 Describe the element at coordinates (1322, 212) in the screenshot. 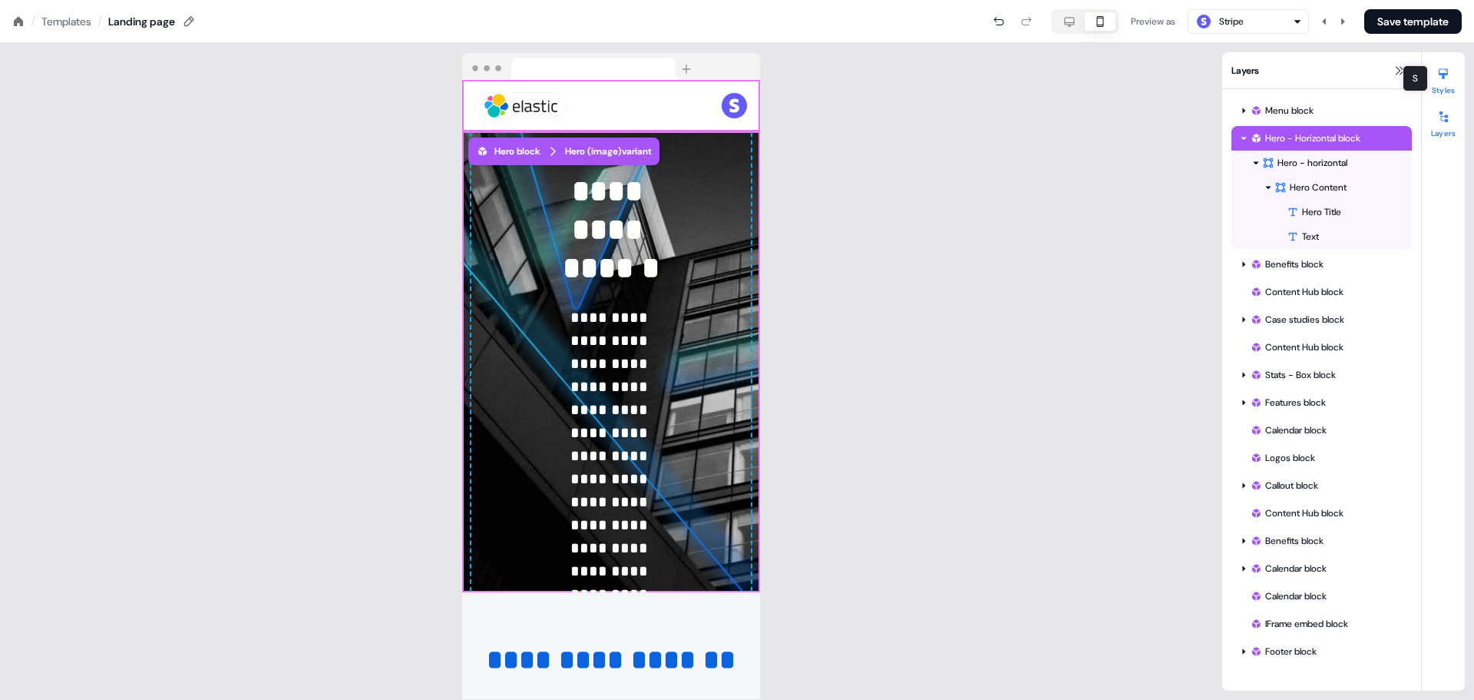

I see `div: Hero ContentHero TitleText` at that location.